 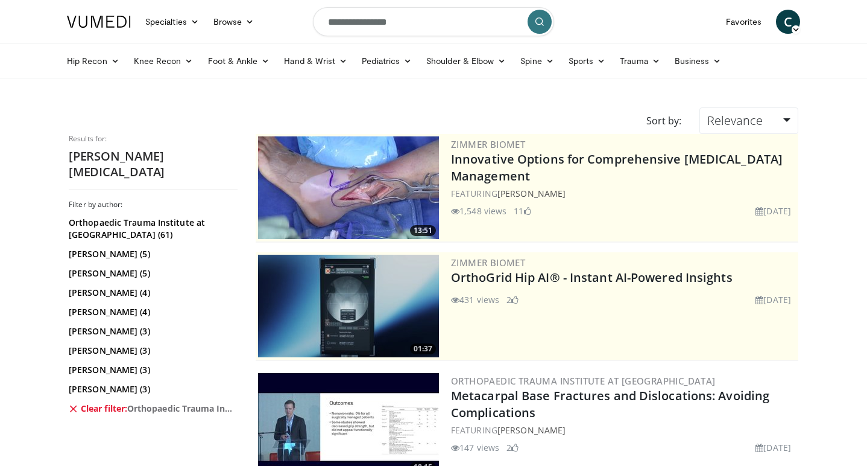 I want to click on a: Browse, so click(x=234, y=22).